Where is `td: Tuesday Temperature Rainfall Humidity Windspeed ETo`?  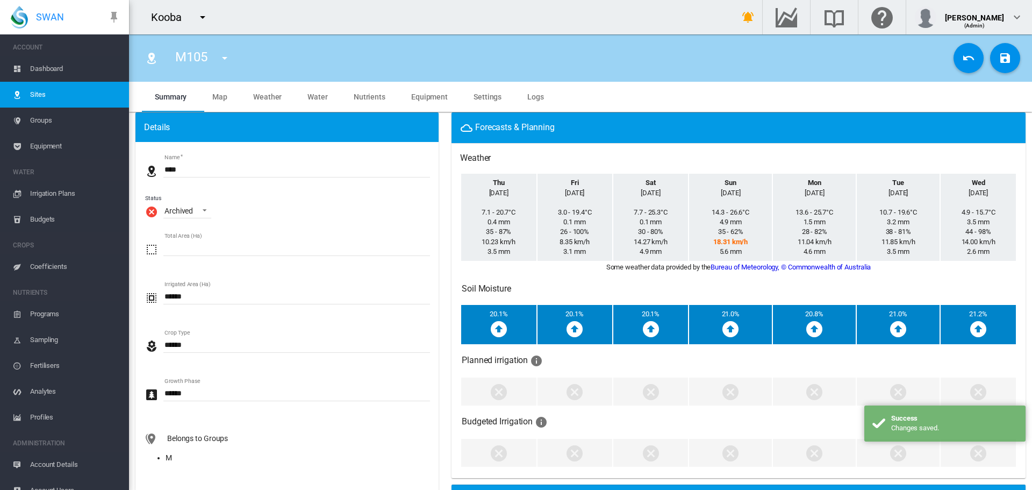 td: Tuesday Temperature Rainfall Humidity Windspeed ETo is located at coordinates (898, 217).